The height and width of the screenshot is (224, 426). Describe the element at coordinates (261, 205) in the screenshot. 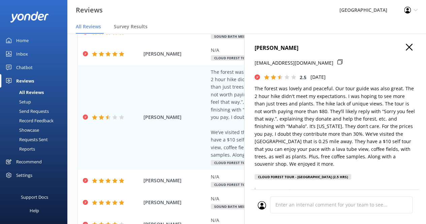

I see `img: user_profile.svg` at that location.